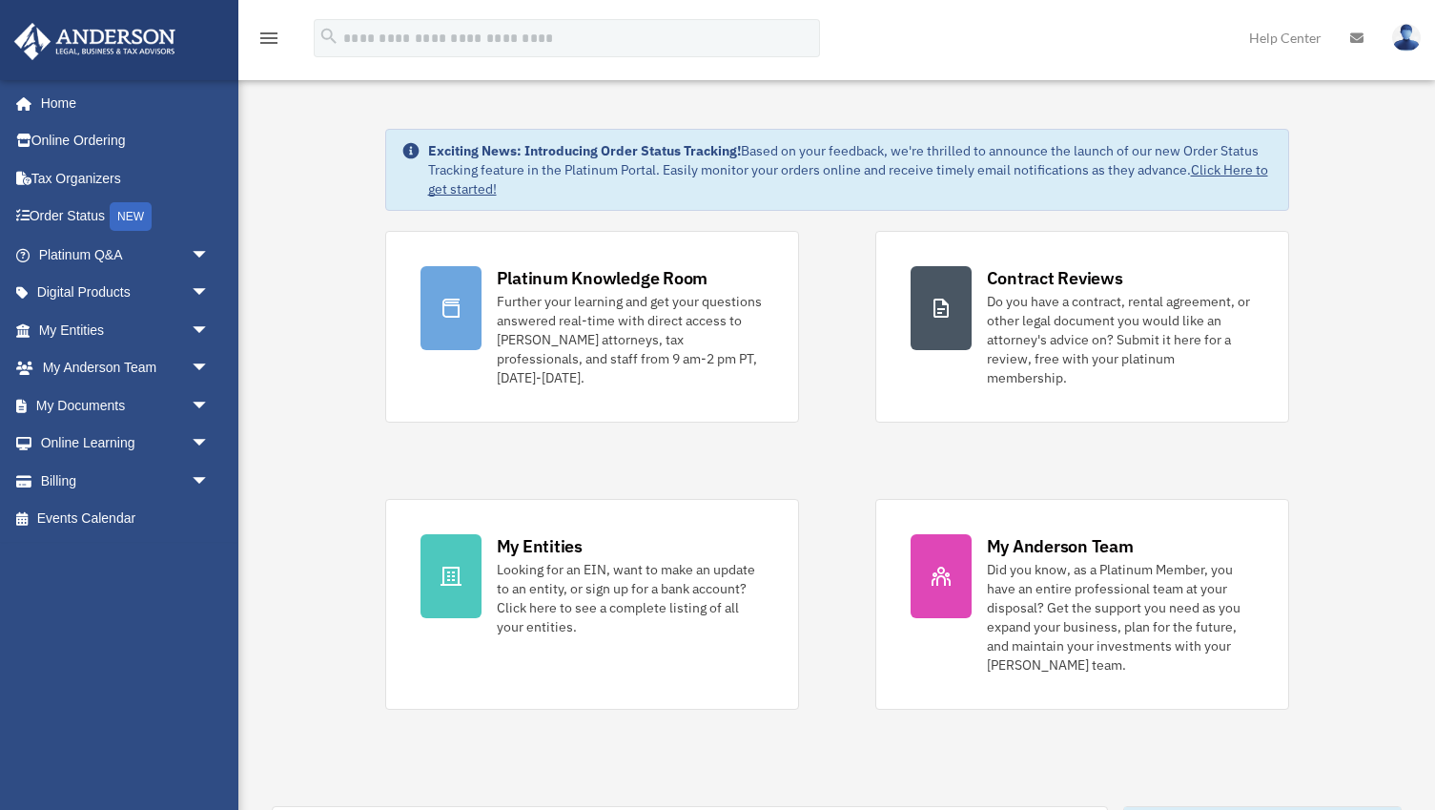  I want to click on a: Platinum Q&Aarrow_drop_down, so click(126, 255).